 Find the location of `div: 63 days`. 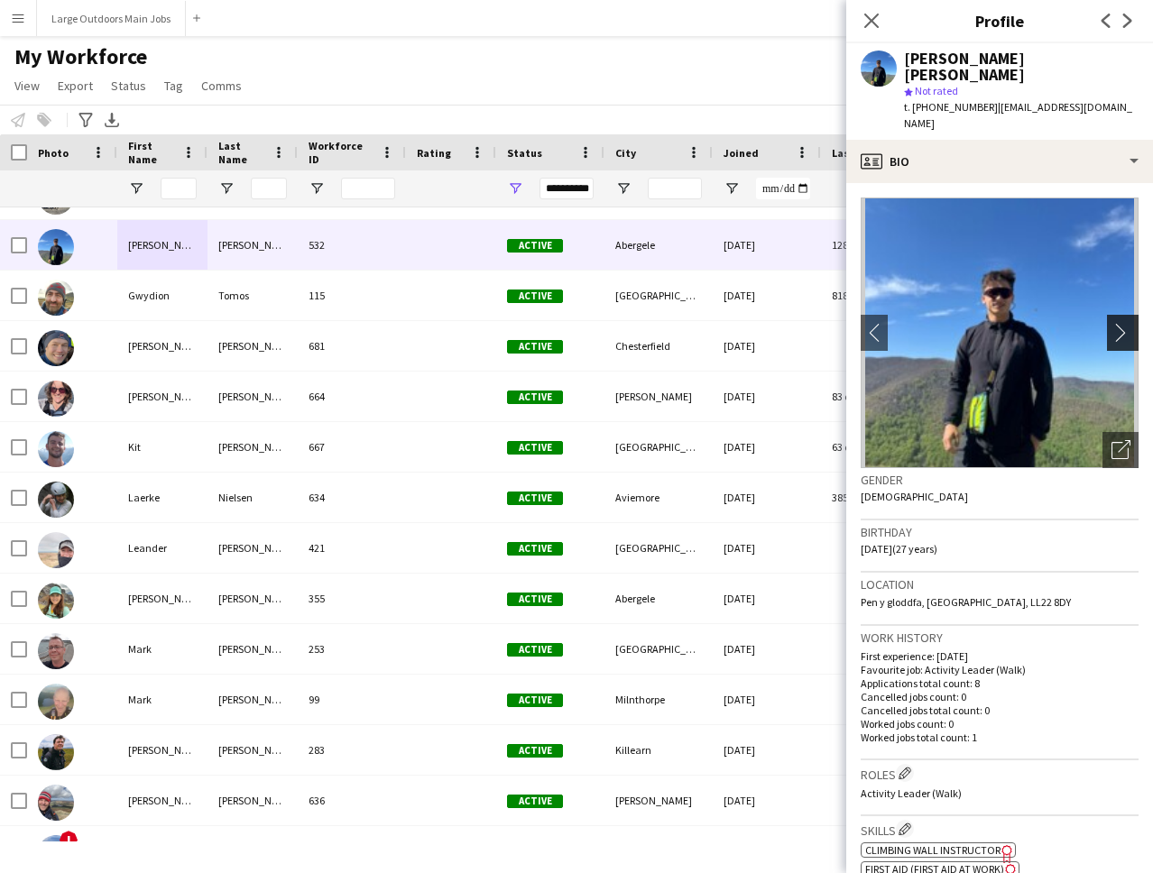

div: 63 days is located at coordinates (875, 446).